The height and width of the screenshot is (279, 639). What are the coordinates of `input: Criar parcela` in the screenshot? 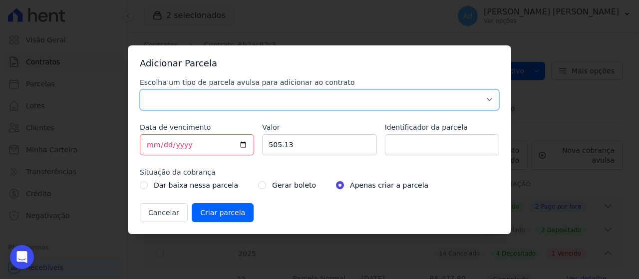 It's located at (223, 213).